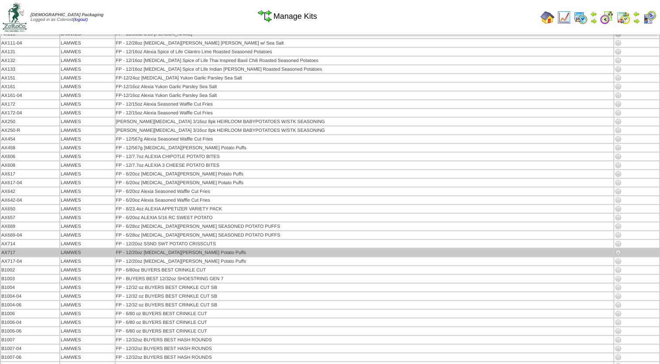 The height and width of the screenshot is (364, 660). What do you see at coordinates (364, 156) in the screenshot?
I see `td: FP - 12/7.7oz ALEXIA CHIPOTLE POTATO BITES` at bounding box center [364, 156].